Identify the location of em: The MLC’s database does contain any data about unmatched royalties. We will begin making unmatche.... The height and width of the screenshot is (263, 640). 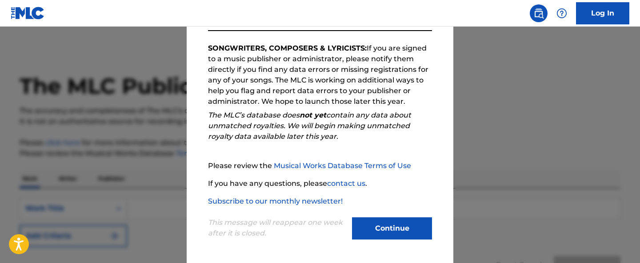
(309, 126).